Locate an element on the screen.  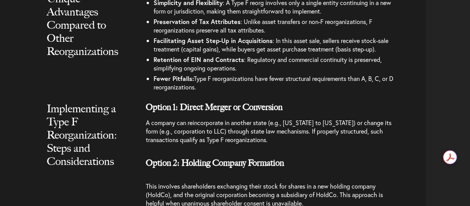
span: : Regulatory and commercial continuity is preserved, simplifying ongoing operations. is located at coordinates (268, 63).